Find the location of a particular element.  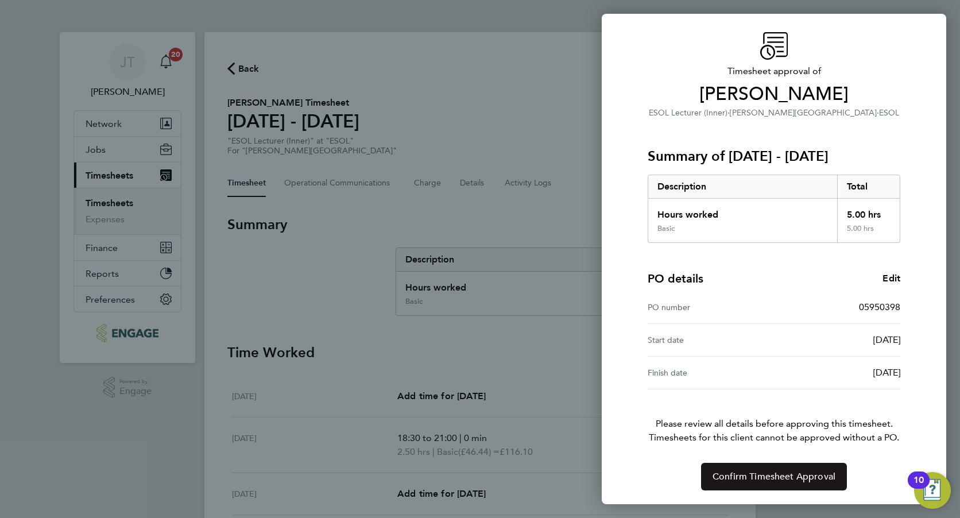

div: Summary of 22 - 28 Sep 2025 is located at coordinates (774, 208).